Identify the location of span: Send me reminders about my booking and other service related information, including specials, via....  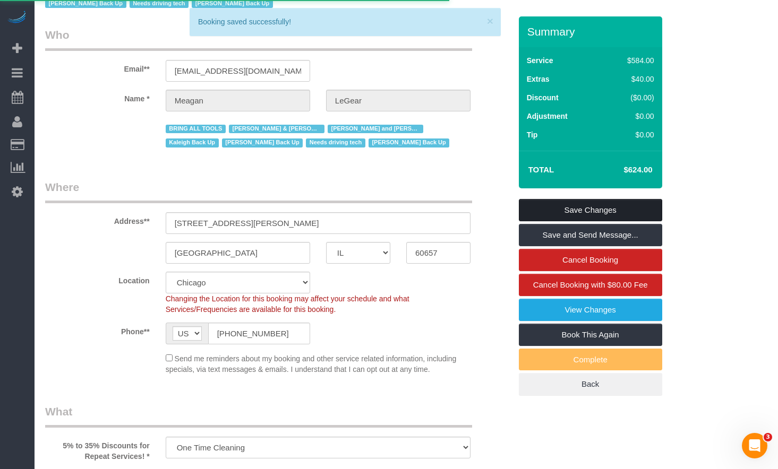
(311, 364).